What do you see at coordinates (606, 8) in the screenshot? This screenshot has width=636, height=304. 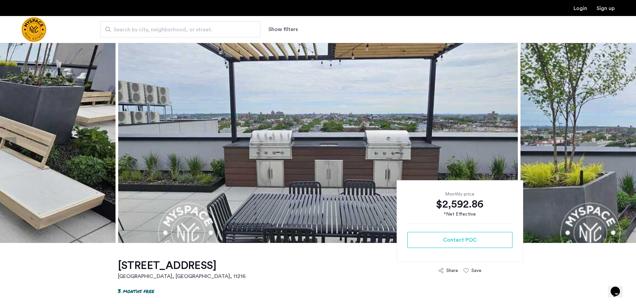 I see `a: Registration` at bounding box center [606, 8].